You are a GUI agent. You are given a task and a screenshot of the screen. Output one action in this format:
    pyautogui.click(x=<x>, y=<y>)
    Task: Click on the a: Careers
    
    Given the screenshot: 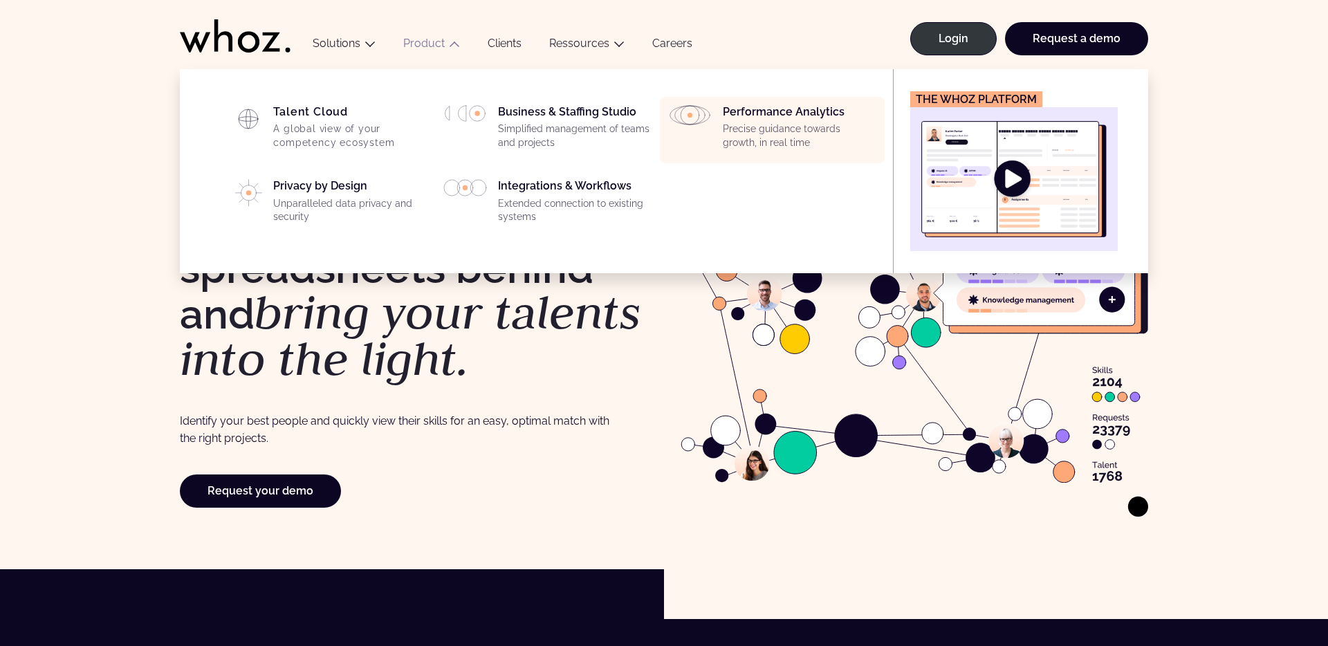 What is the action you would take?
    pyautogui.click(x=673, y=46)
    